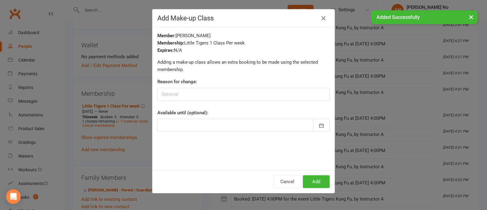  What do you see at coordinates (171, 43) in the screenshot?
I see `strong: Membership:` at bounding box center [171, 43].